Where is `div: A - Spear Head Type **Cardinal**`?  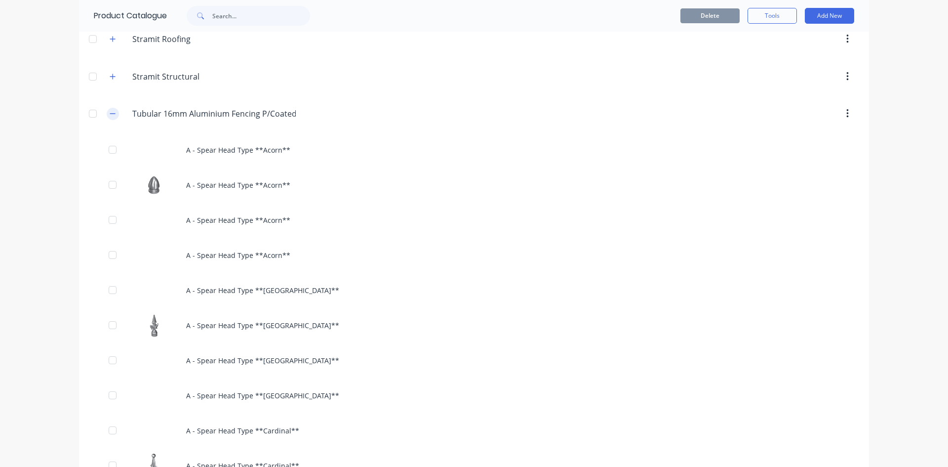 div: A - Spear Head Type **Cardinal** is located at coordinates (474, 430).